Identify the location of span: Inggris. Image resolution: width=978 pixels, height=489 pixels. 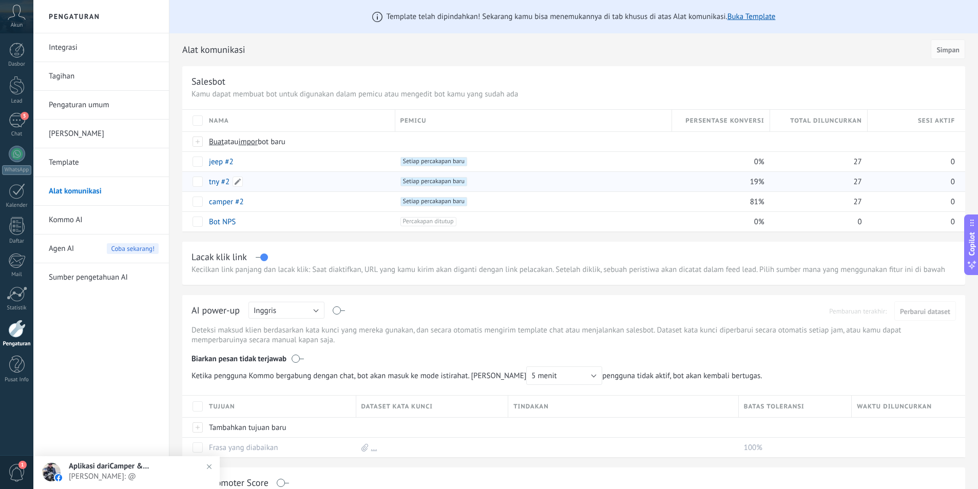
(265, 311).